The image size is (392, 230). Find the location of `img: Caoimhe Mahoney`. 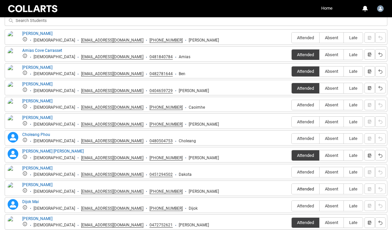

img: Caoimhe Mahoney is located at coordinates (13, 106).